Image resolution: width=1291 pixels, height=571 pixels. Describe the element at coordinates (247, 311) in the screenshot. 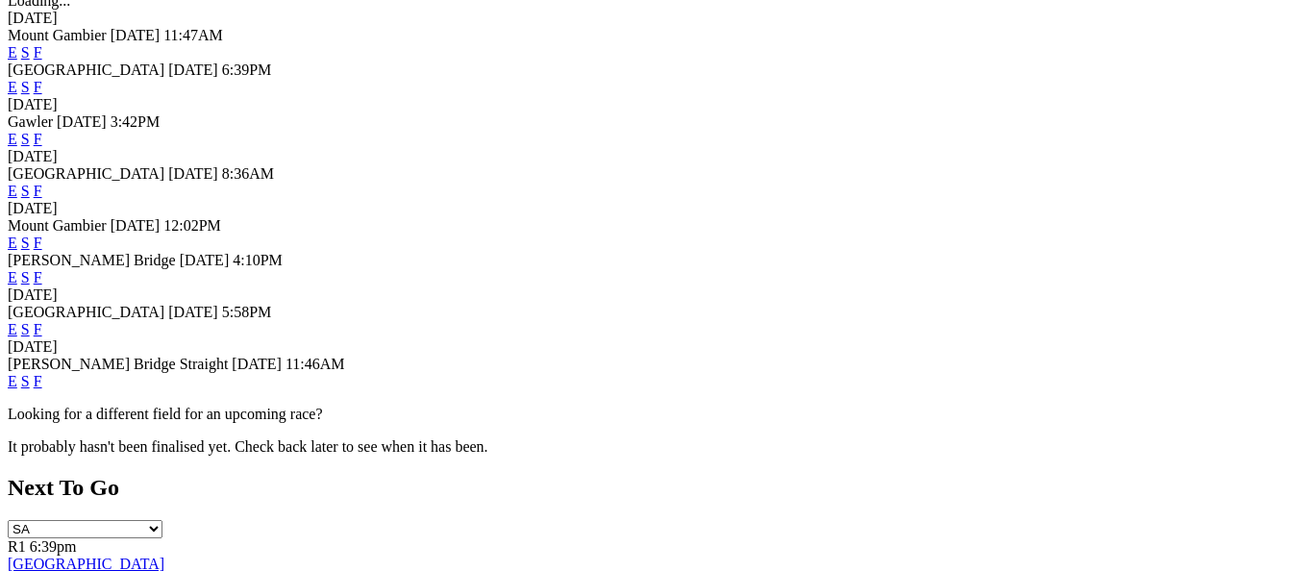

I see `span: 5:58PM` at that location.